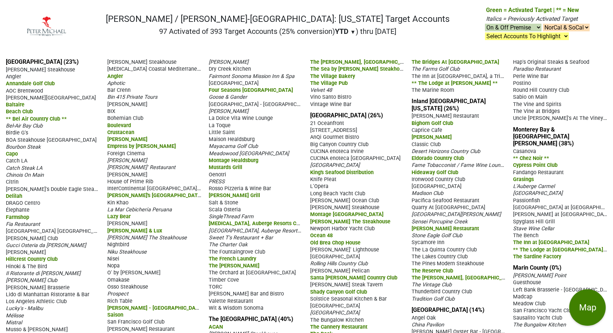  Describe the element at coordinates (251, 76) in the screenshot. I see `span: Fairmont Sonoma Mission Inn & Spa` at that location.